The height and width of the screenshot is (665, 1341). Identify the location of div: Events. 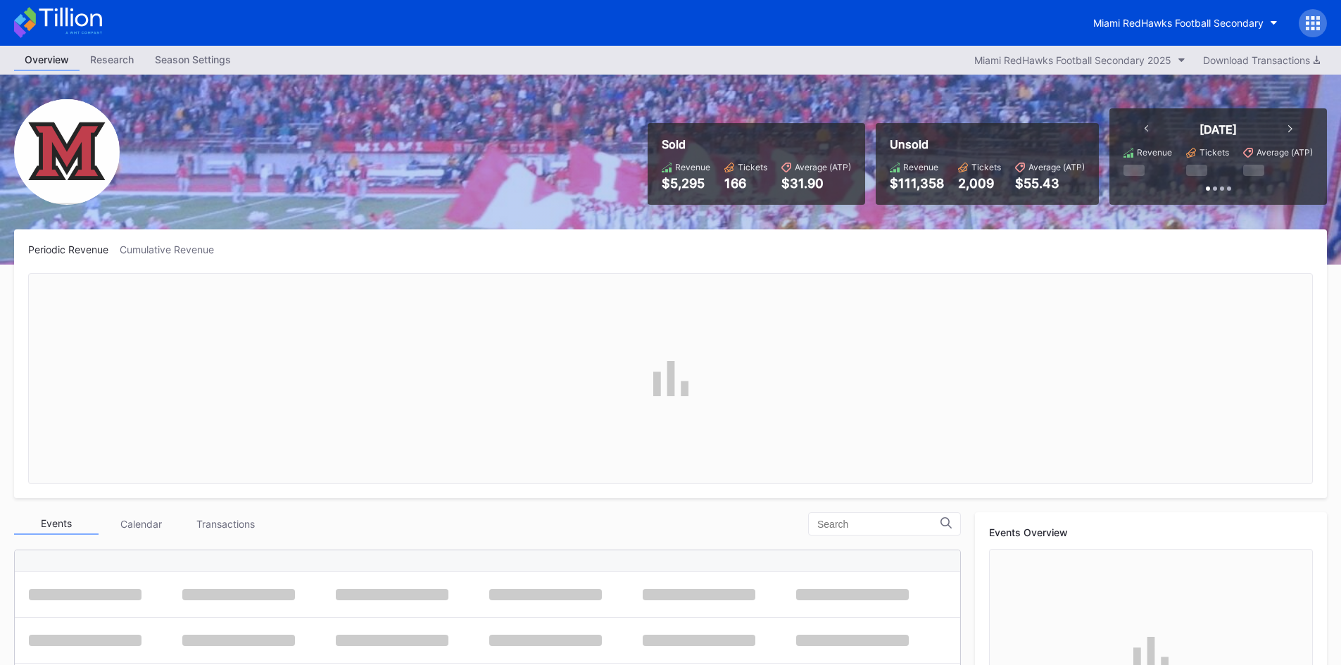
(56, 524).